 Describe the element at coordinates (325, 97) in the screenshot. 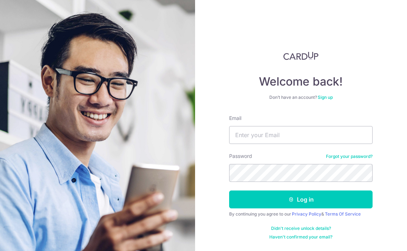

I see `a: Sign up` at that location.